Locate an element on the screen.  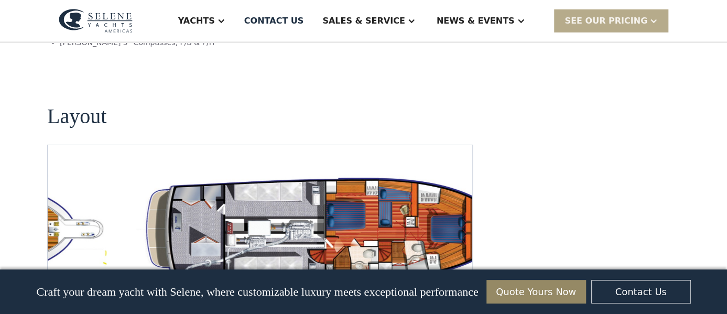
div: Sales & Service is located at coordinates (363, 21).